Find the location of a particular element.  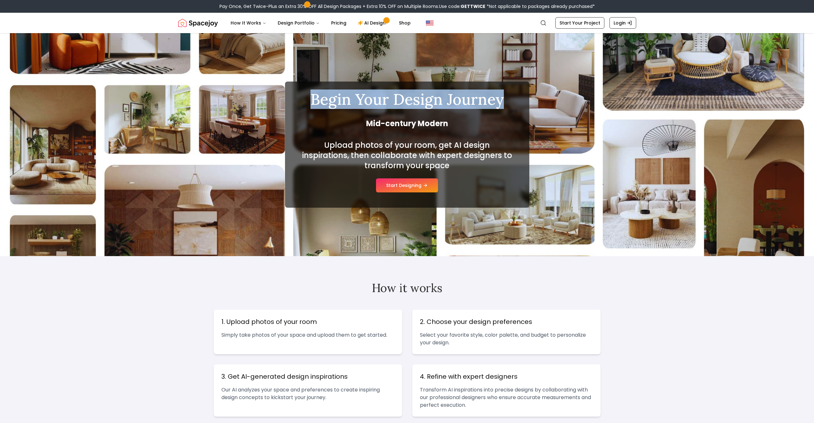

p: Simply take photos of your space and upload them to get started. is located at coordinates (308, 335).